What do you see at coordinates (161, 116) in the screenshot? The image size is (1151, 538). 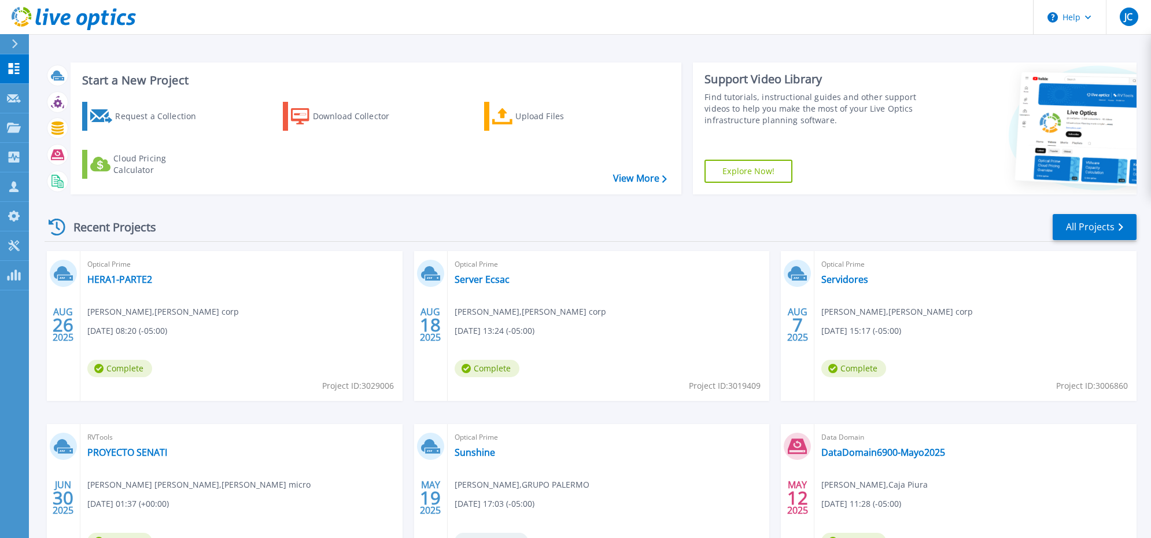 I see `div: Request a Collection` at bounding box center [161, 116].